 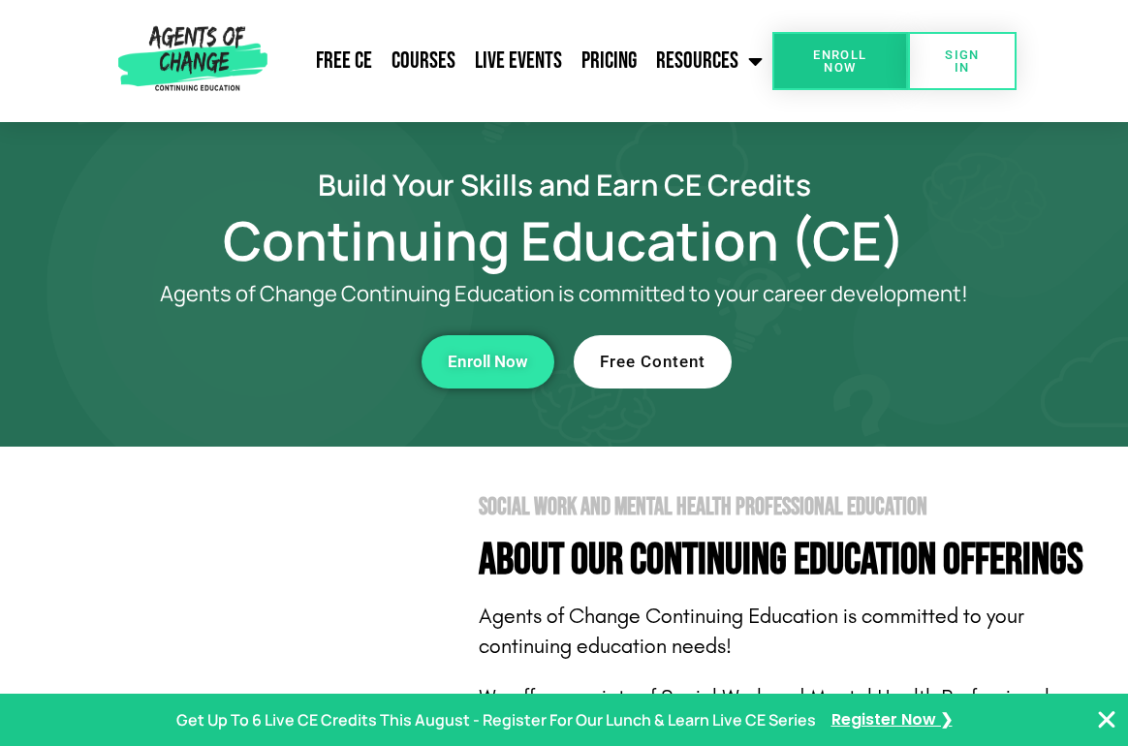 I want to click on button: Close Banner, so click(x=1107, y=720).